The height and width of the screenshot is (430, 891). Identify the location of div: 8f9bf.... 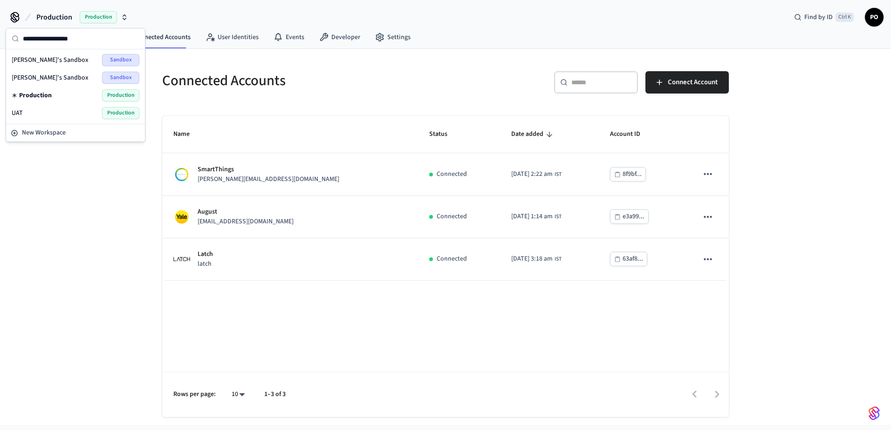
(632, 174).